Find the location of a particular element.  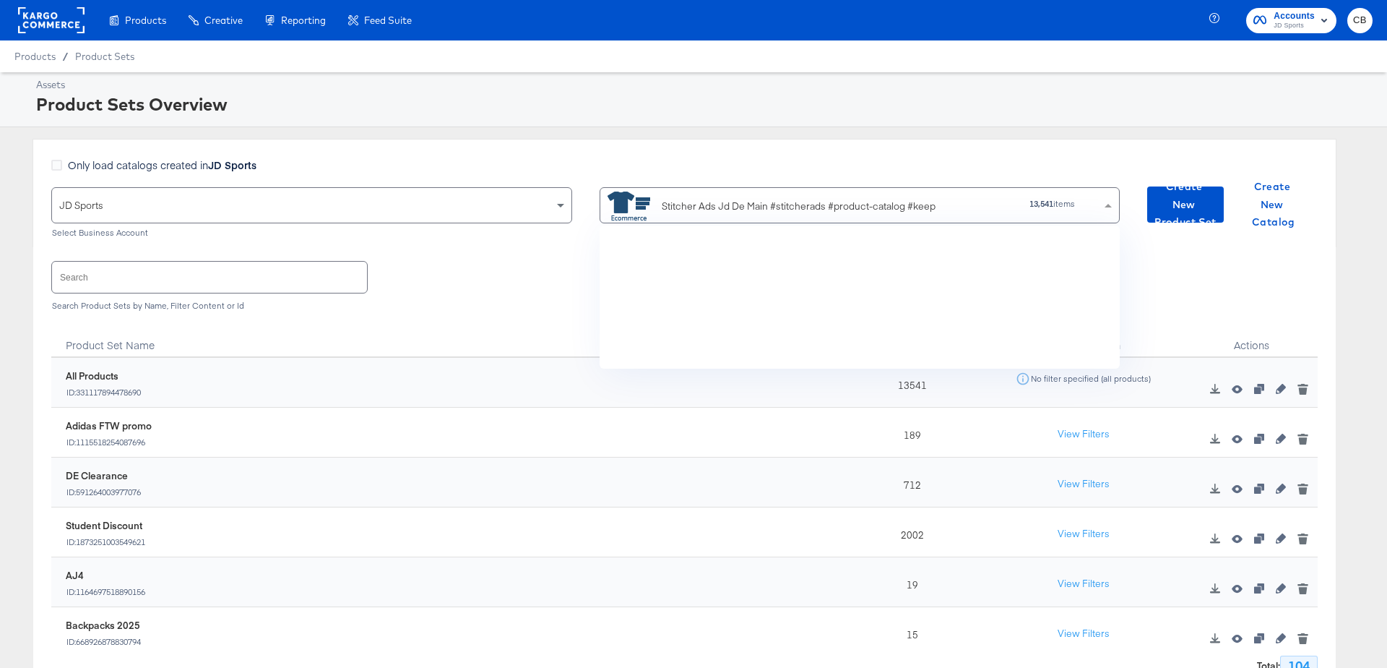

input: Search product sets is located at coordinates (210, 277).